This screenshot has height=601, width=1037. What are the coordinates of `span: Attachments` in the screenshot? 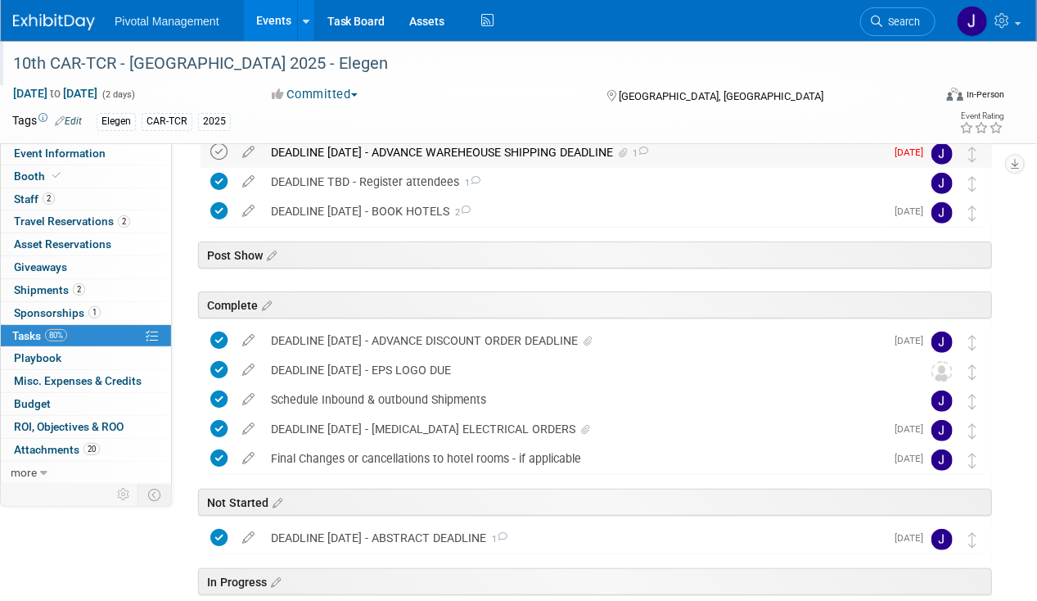 It's located at (56, 449).